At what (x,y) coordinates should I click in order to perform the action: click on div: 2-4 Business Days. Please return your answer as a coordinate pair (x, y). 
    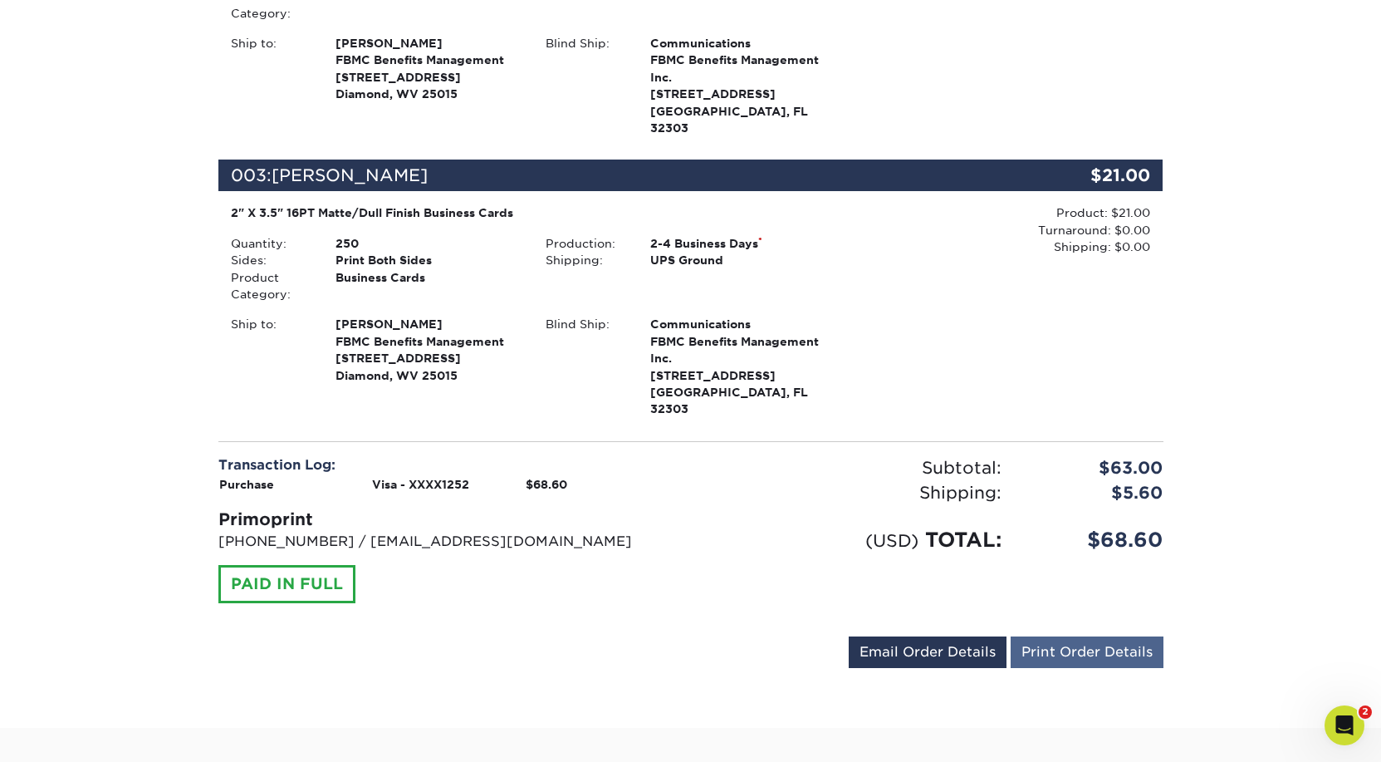
    Looking at the image, I should click on (743, 243).